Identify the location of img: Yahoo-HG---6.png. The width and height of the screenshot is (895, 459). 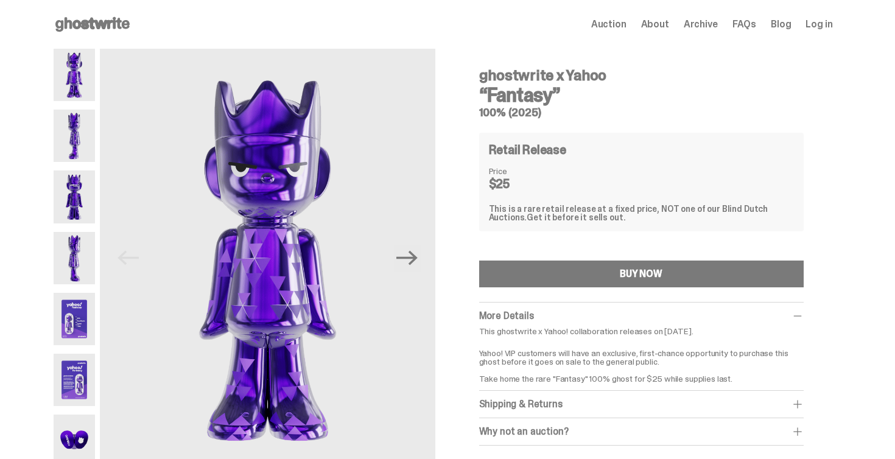
(74, 380).